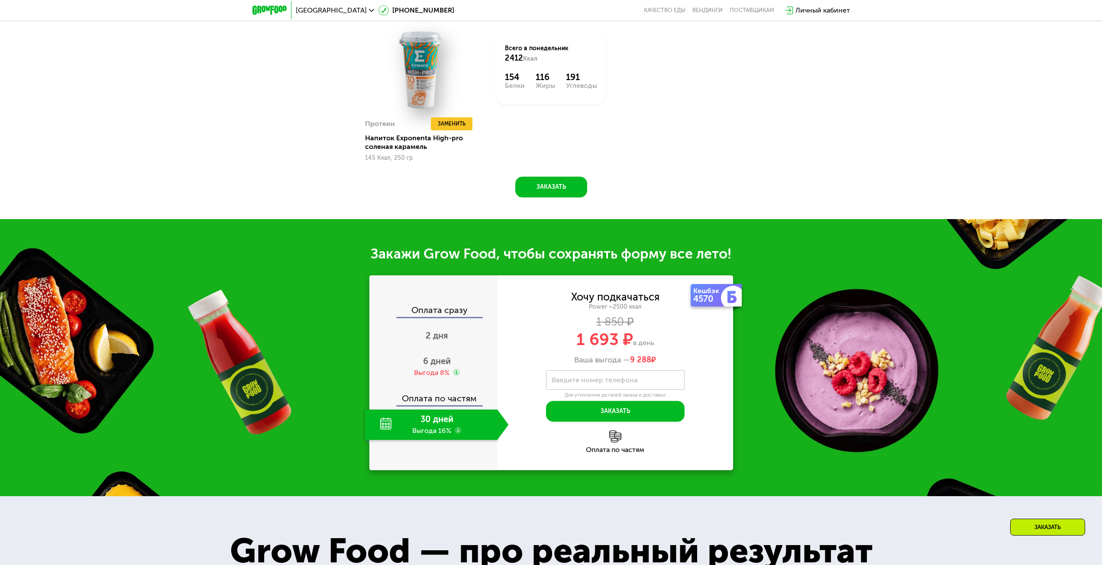 The height and width of the screenshot is (565, 1102). What do you see at coordinates (551, 54) in the screenshot?
I see `div: Всего в понедельник` at bounding box center [551, 54].